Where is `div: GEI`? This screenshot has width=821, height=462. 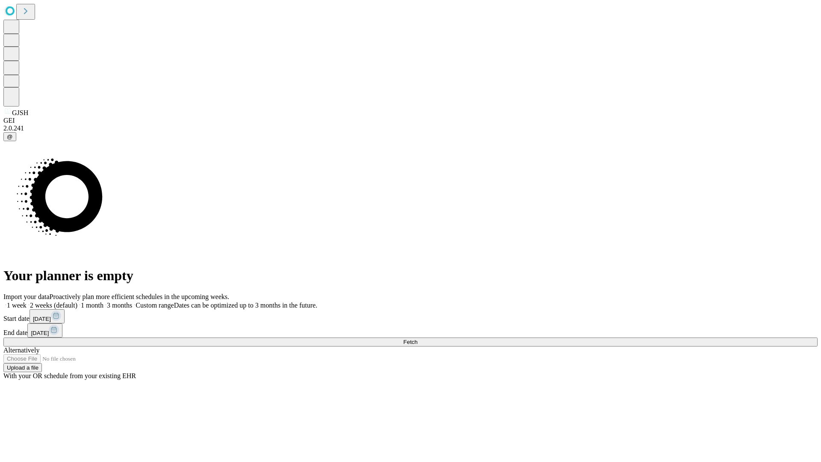
div: GEI is located at coordinates (410, 121).